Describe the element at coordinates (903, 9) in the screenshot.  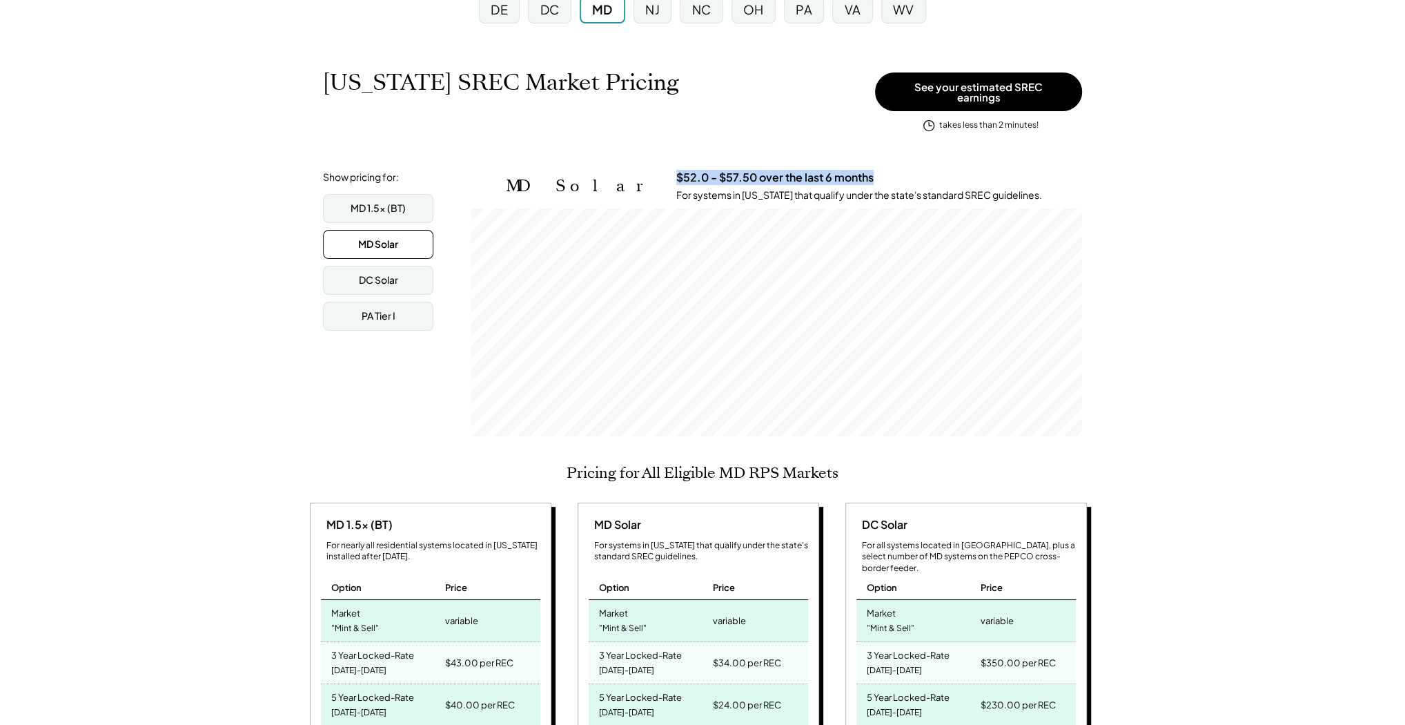
I see `div: WV` at that location.